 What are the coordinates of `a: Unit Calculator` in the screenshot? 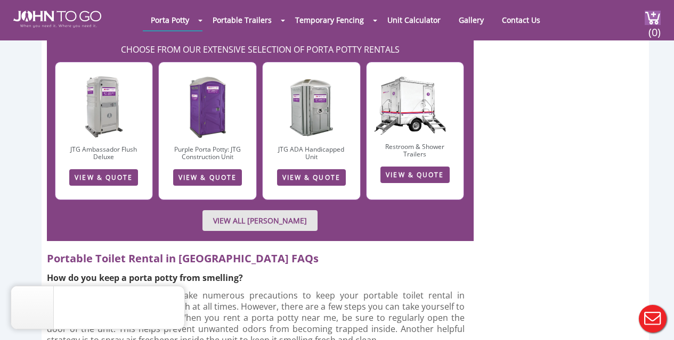 It's located at (414, 20).